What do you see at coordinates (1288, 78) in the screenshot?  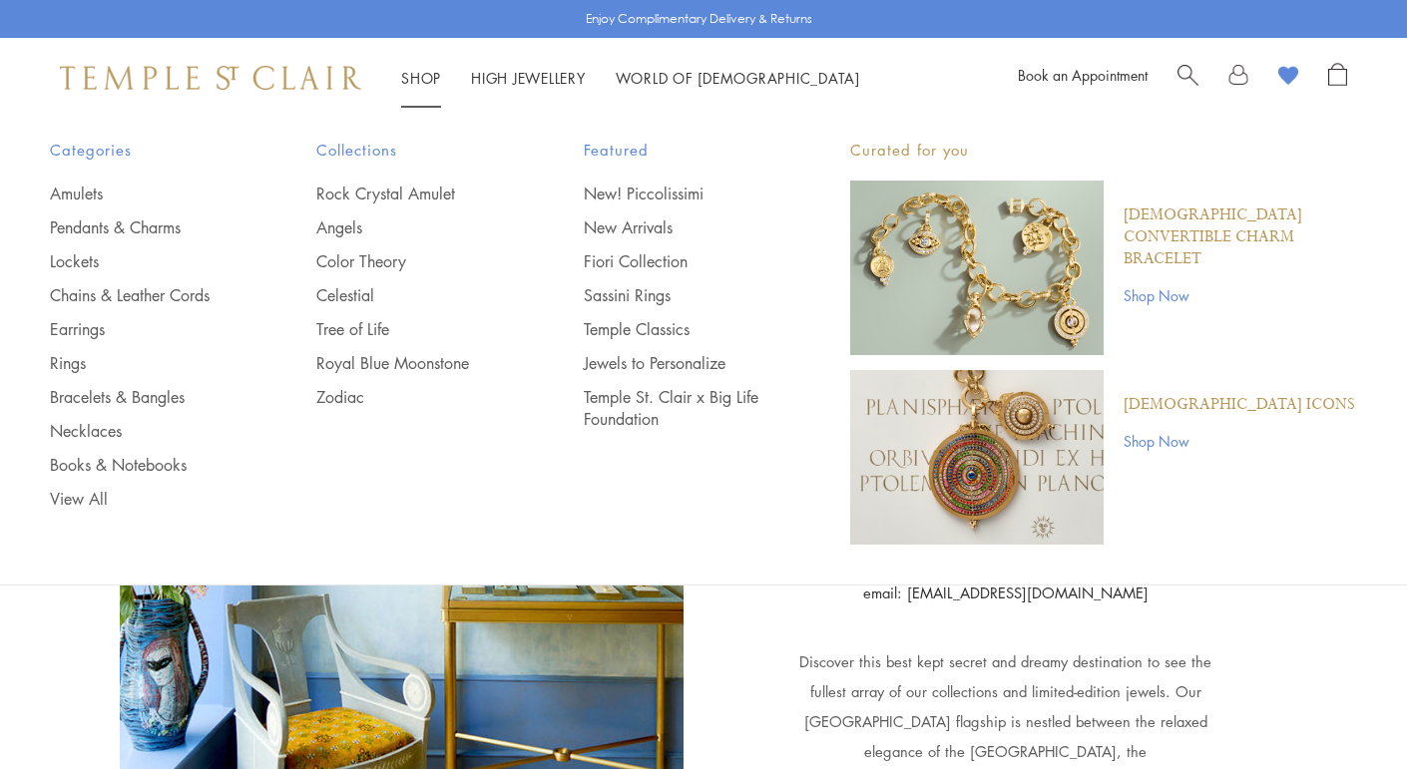 I see `a: View Wishlist` at bounding box center [1288, 78].